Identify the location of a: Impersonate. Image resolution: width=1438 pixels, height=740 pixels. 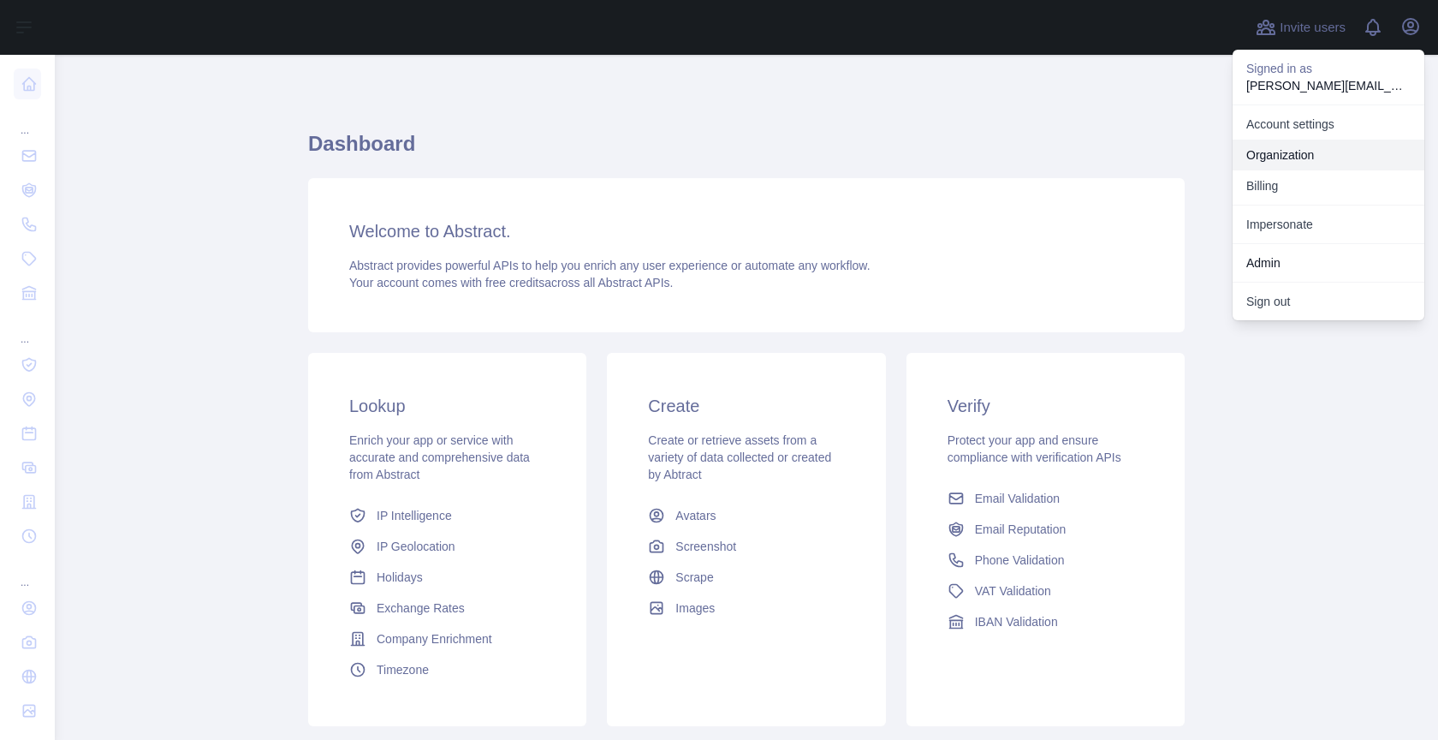
(1329, 224).